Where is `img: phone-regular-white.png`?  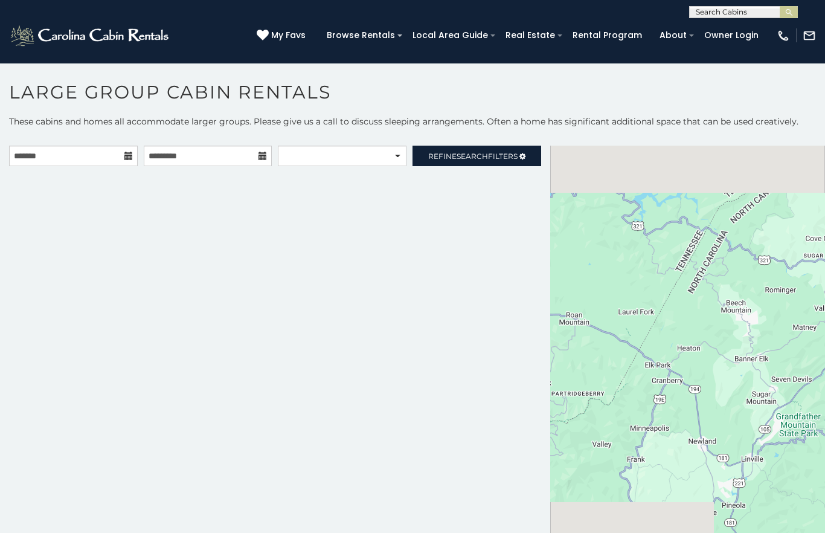
img: phone-regular-white.png is located at coordinates (784, 36).